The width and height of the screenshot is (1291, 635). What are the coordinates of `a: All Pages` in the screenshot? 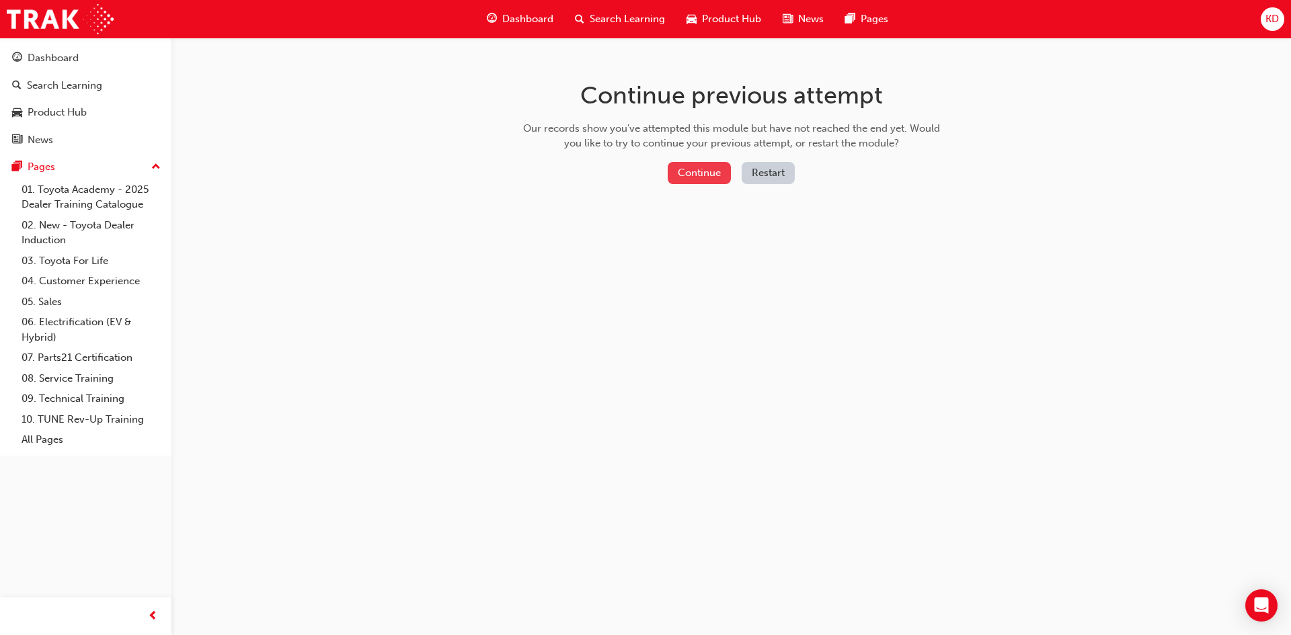 It's located at (91, 440).